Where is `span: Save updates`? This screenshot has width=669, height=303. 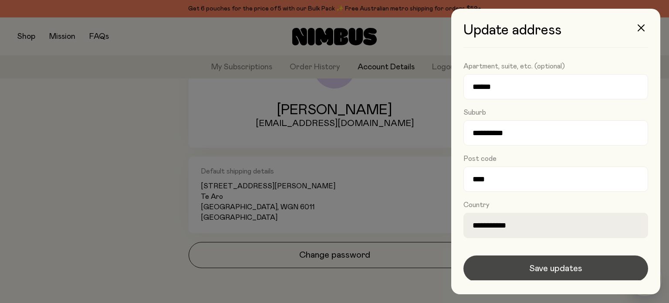 span: Save updates is located at coordinates (556, 268).